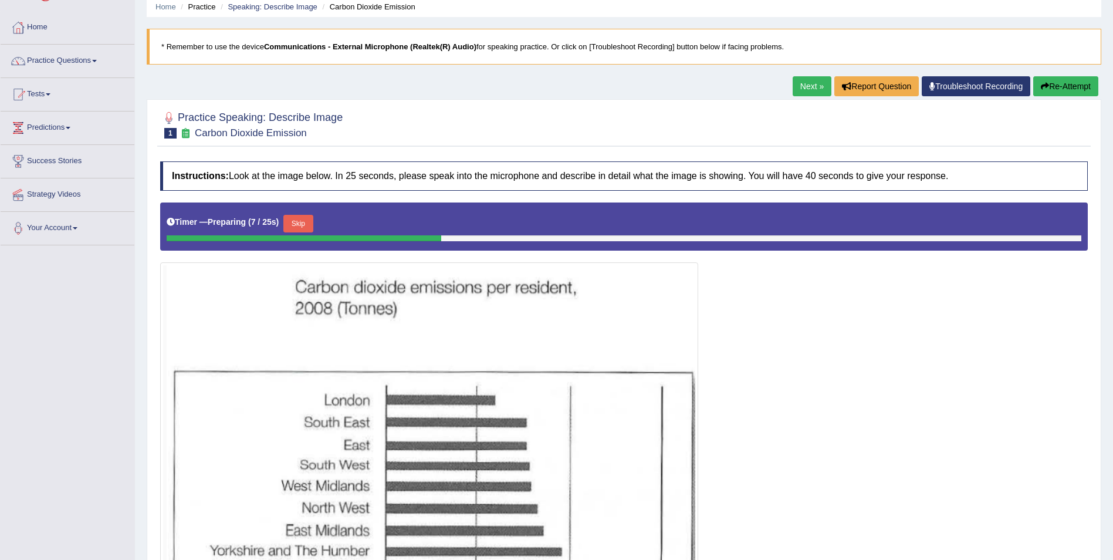  Describe the element at coordinates (298, 223) in the screenshot. I see `button: Skip` at that location.